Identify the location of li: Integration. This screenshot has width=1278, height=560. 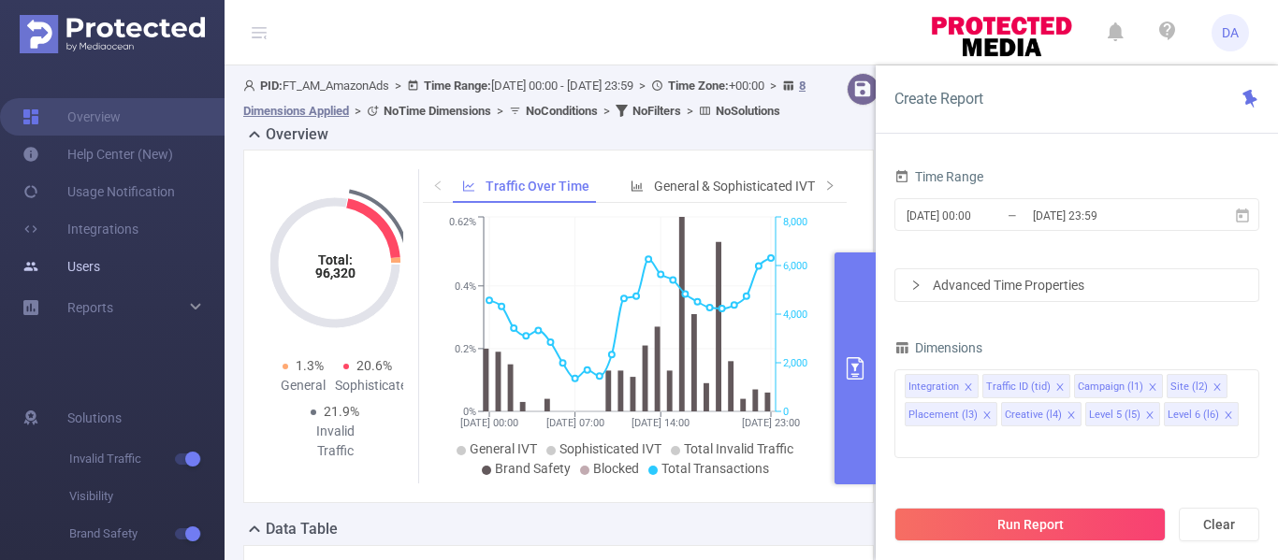
(941, 386).